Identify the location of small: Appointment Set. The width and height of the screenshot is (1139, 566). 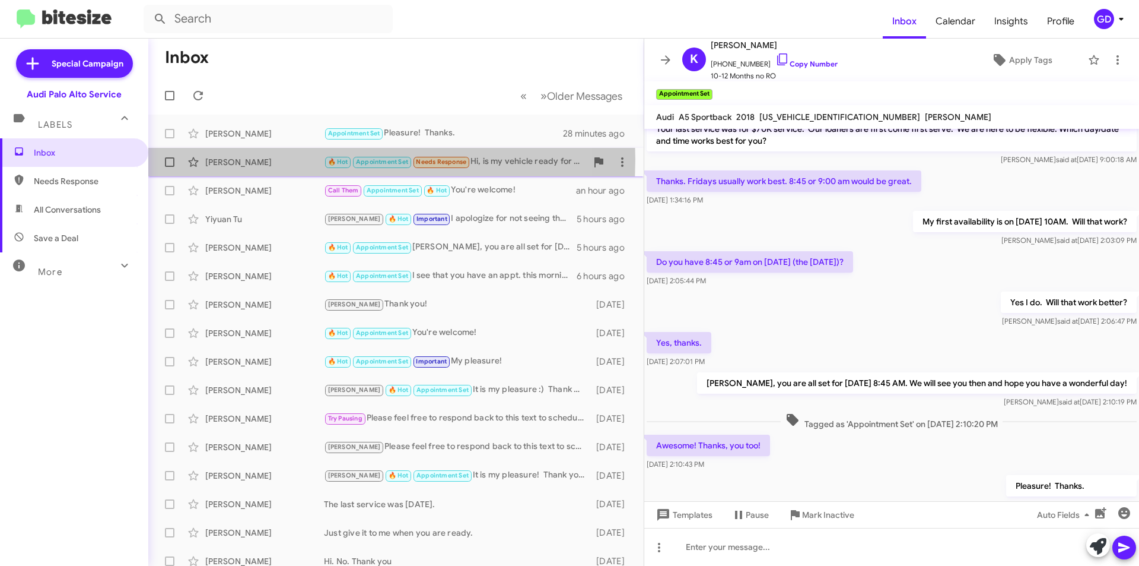
(684, 94).